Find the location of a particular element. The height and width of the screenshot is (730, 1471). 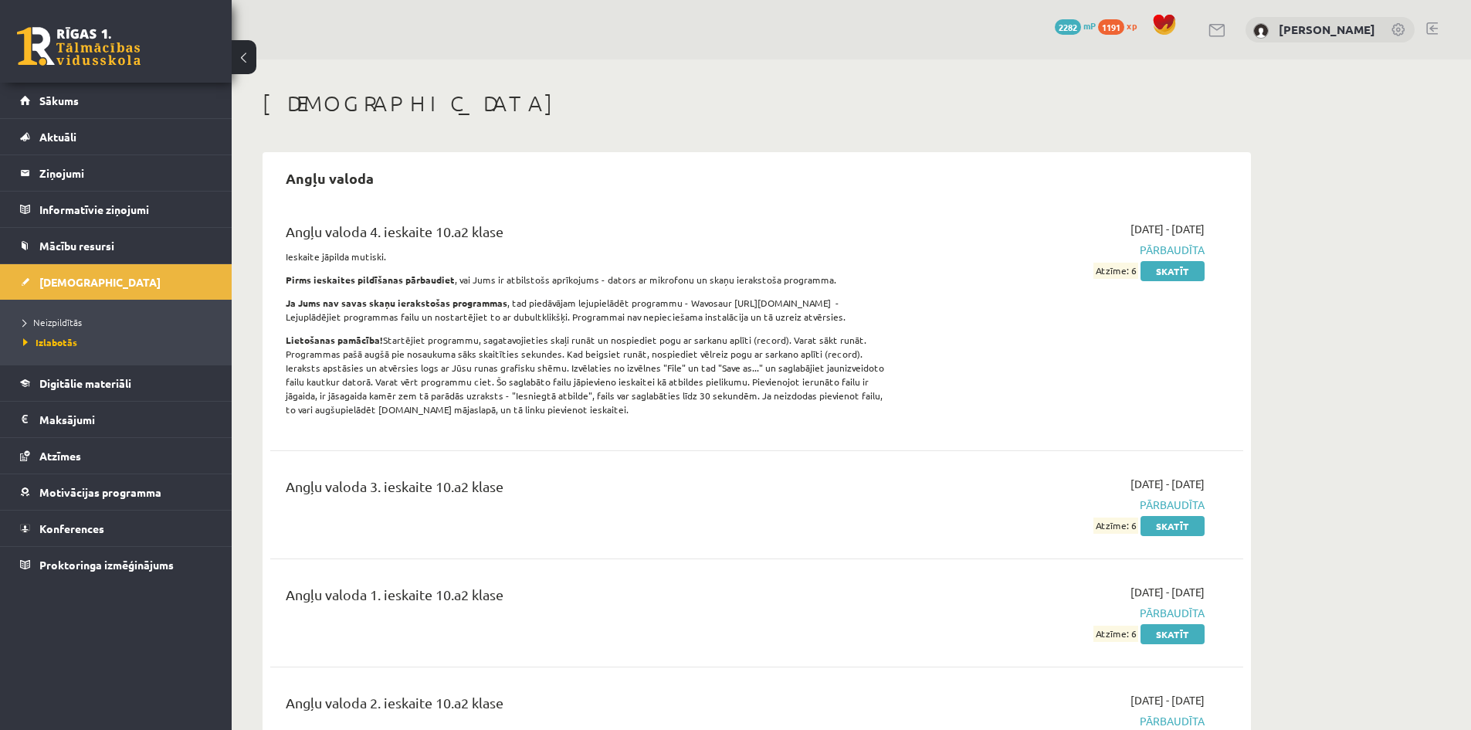

a: 1191 xp is located at coordinates (1121, 25).